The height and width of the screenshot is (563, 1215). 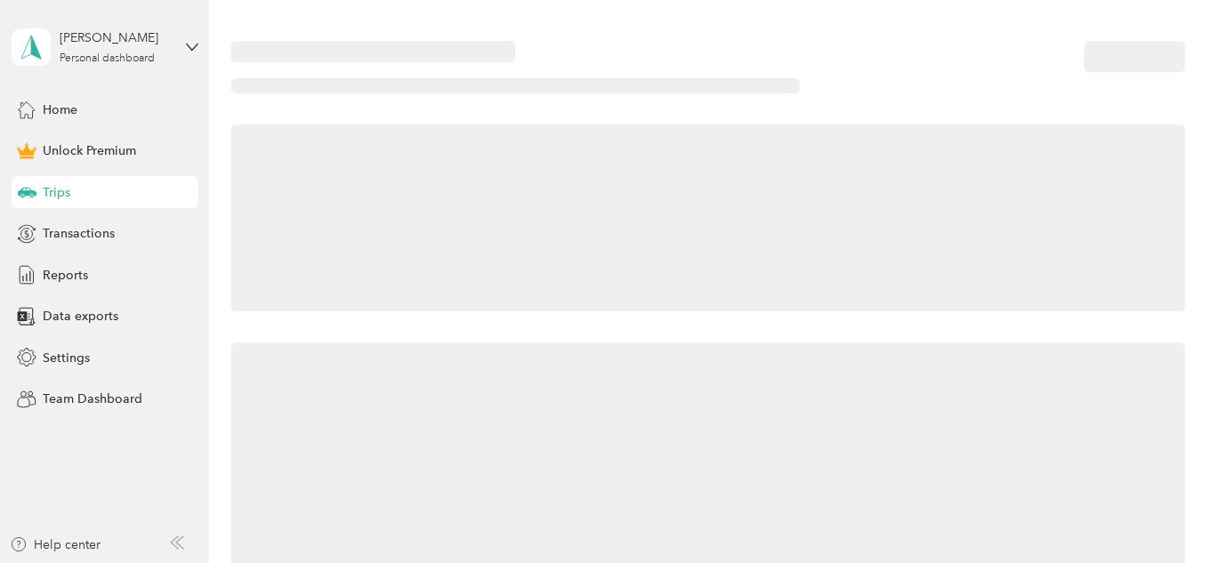 I want to click on button: Help center, so click(x=55, y=544).